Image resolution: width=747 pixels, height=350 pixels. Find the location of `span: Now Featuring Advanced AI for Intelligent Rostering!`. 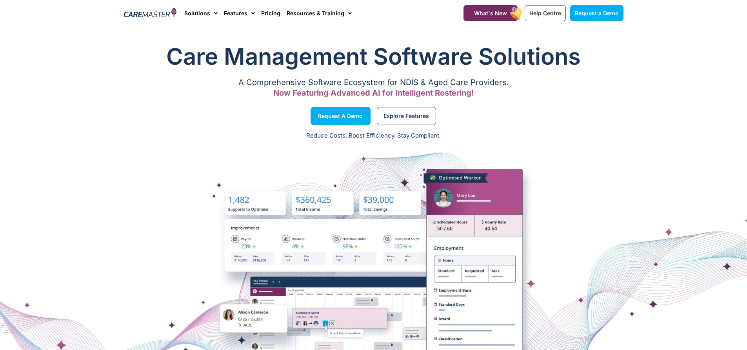

span: Now Featuring Advanced AI for Intelligent Rostering! is located at coordinates (374, 93).